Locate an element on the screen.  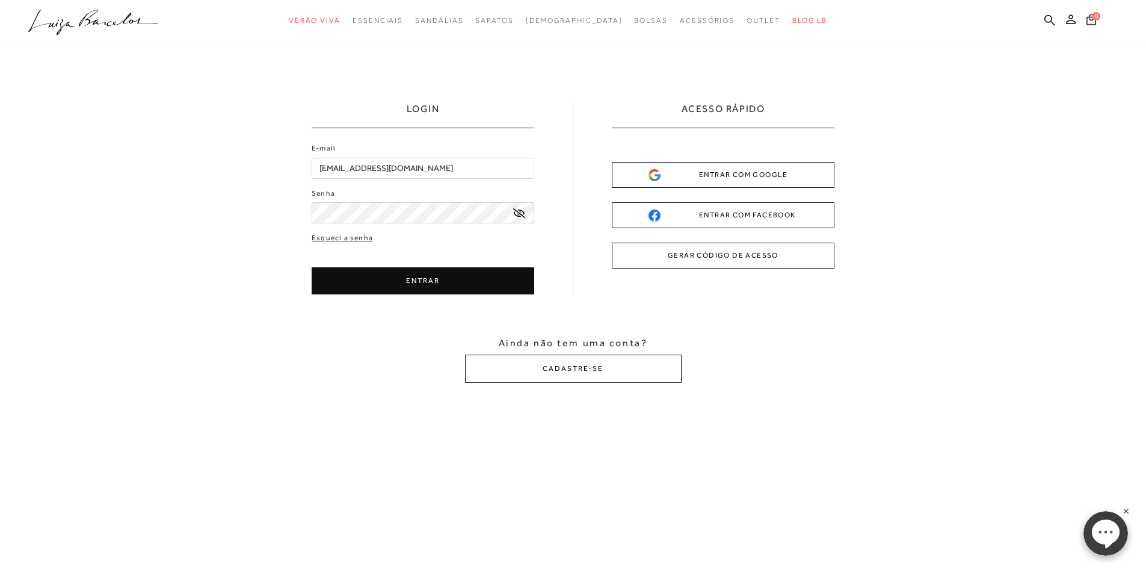
span: Ainda não tem uma conta? is located at coordinates (573, 343).